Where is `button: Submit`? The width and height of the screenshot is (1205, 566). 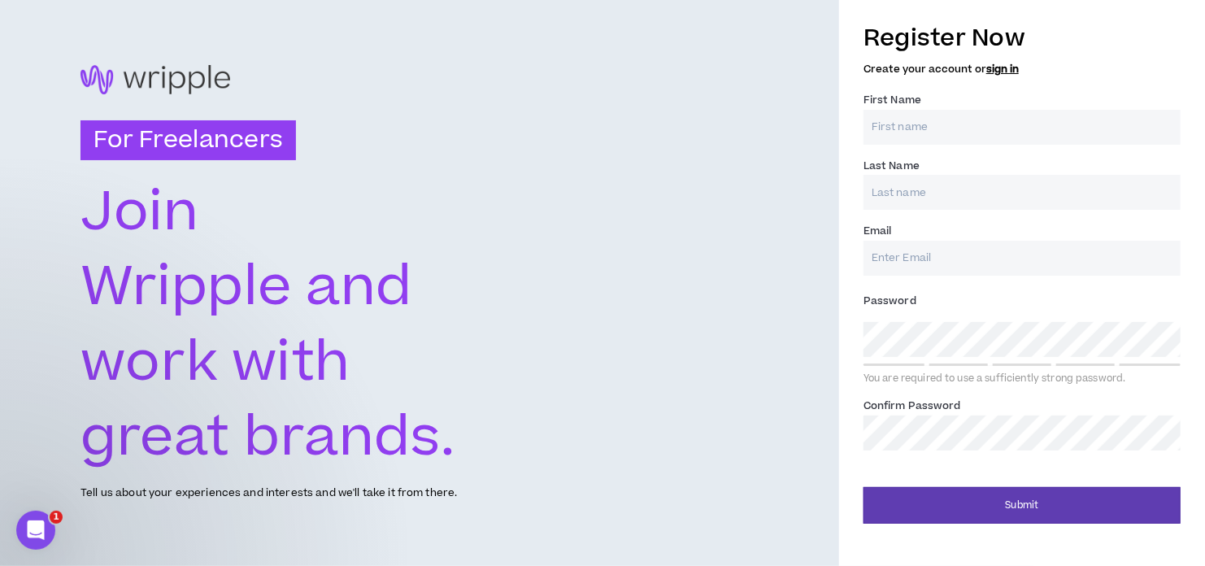
button: Submit is located at coordinates (1022, 505).